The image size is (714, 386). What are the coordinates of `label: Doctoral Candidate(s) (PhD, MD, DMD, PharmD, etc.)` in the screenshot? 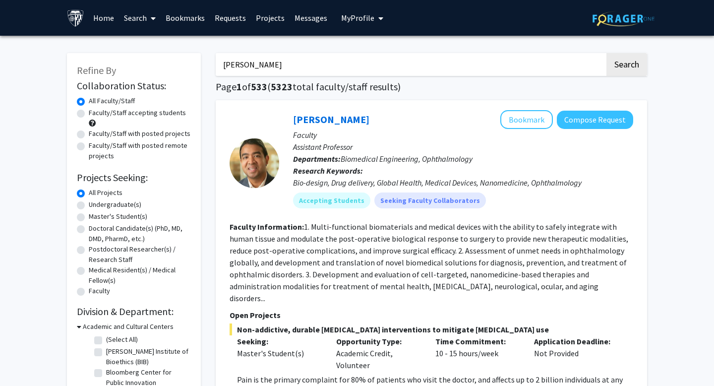 It's located at (140, 233).